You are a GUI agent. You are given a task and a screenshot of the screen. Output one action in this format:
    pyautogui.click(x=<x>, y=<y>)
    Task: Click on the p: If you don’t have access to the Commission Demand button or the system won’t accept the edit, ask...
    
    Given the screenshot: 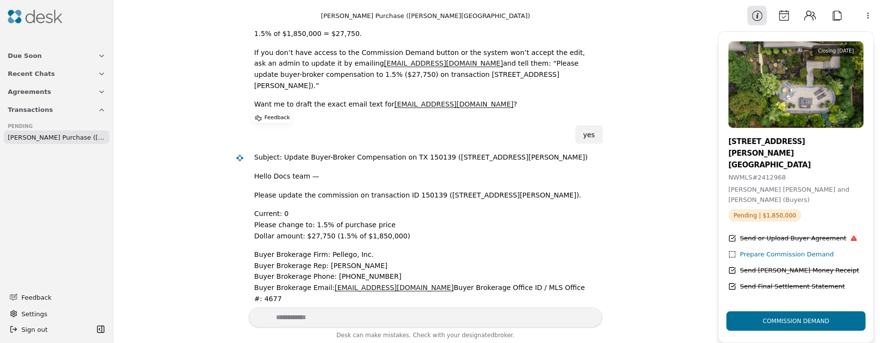 What is the action you would take?
    pyautogui.click(x=425, y=69)
    